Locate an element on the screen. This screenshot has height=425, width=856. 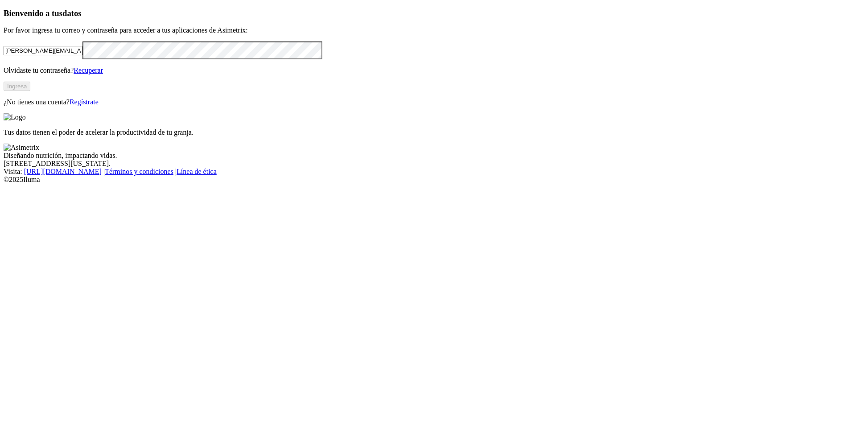
img: Logo is located at coordinates (15, 117).